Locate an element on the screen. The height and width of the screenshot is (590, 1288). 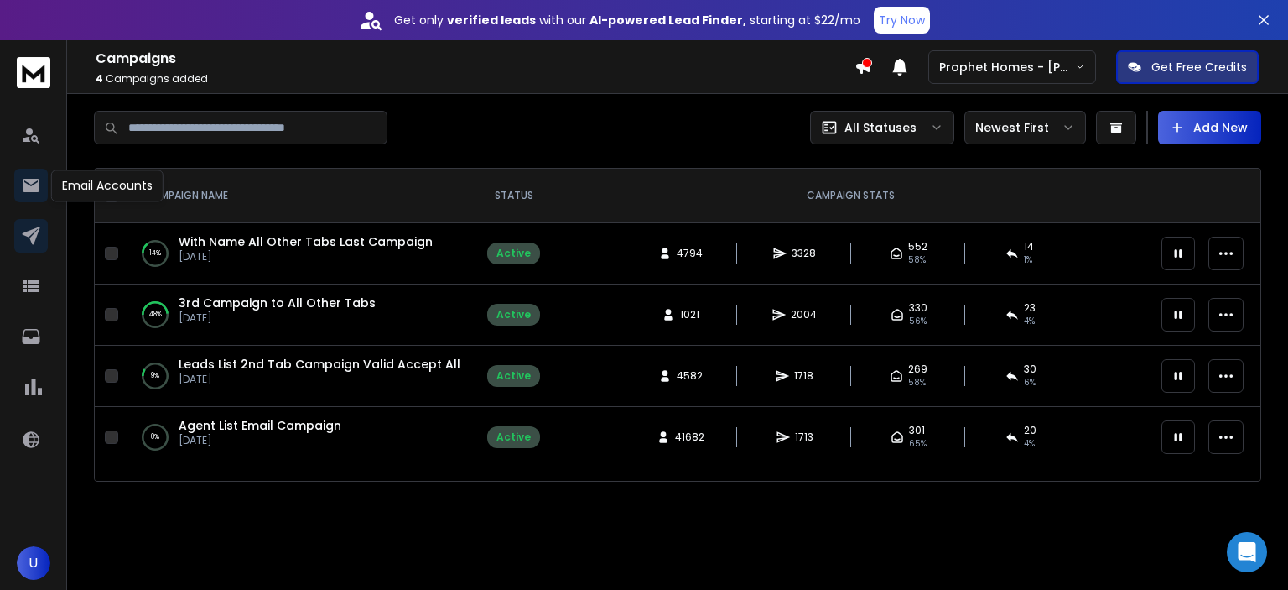
p: Get Free Credits is located at coordinates (1199, 67).